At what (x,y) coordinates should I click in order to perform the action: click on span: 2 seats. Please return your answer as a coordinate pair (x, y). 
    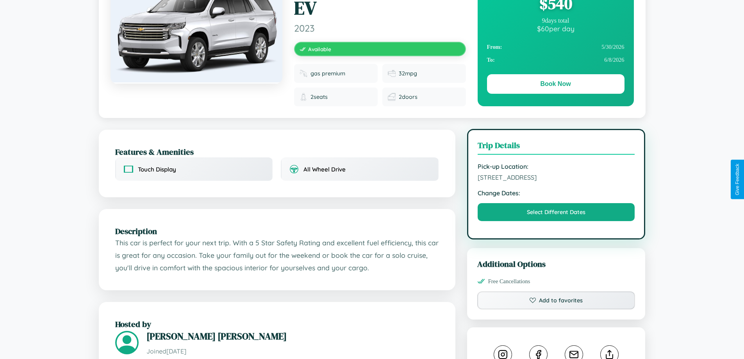
    Looking at the image, I should click on (319, 97).